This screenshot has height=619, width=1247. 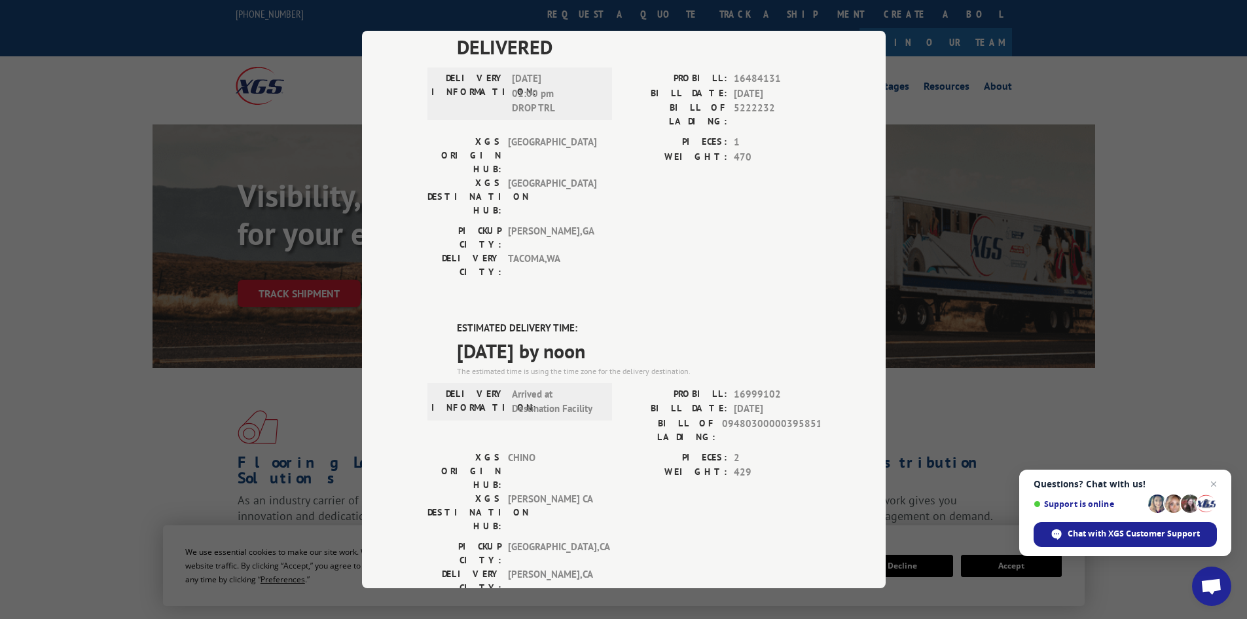 I want to click on span: Support is online, so click(x=1089, y=503).